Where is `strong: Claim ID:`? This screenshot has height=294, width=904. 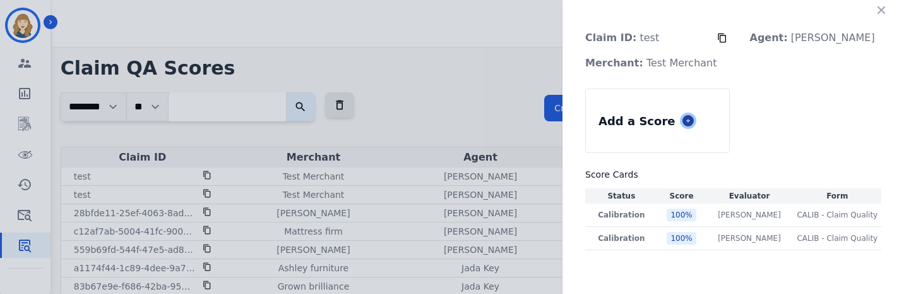
strong: Claim ID: is located at coordinates (611, 37).